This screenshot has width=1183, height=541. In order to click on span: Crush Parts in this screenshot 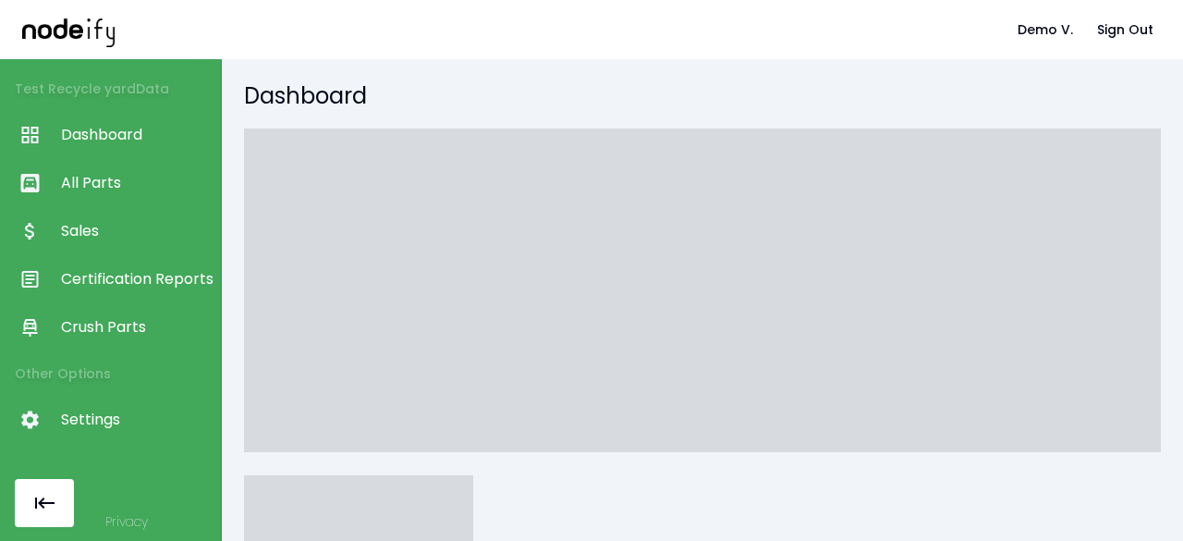, I will do `click(136, 327)`.